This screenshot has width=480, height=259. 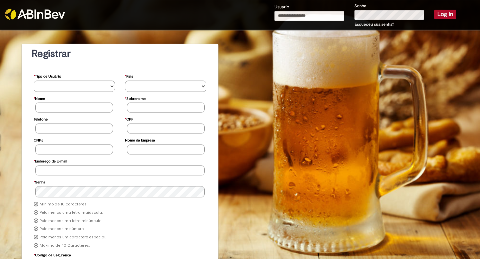 What do you see at coordinates (71, 213) in the screenshot?
I see `label: Pelo menos uma letra maiúscula.` at bounding box center [71, 213].